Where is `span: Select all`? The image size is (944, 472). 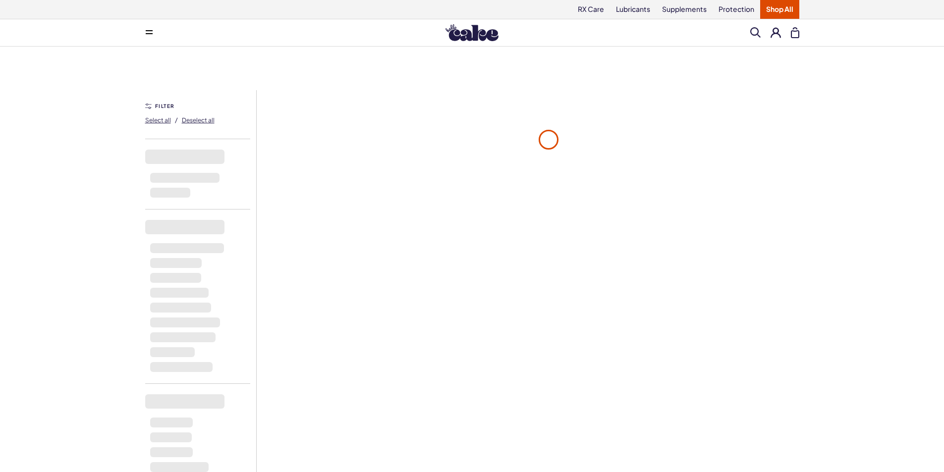
span: Select all is located at coordinates (158, 120).